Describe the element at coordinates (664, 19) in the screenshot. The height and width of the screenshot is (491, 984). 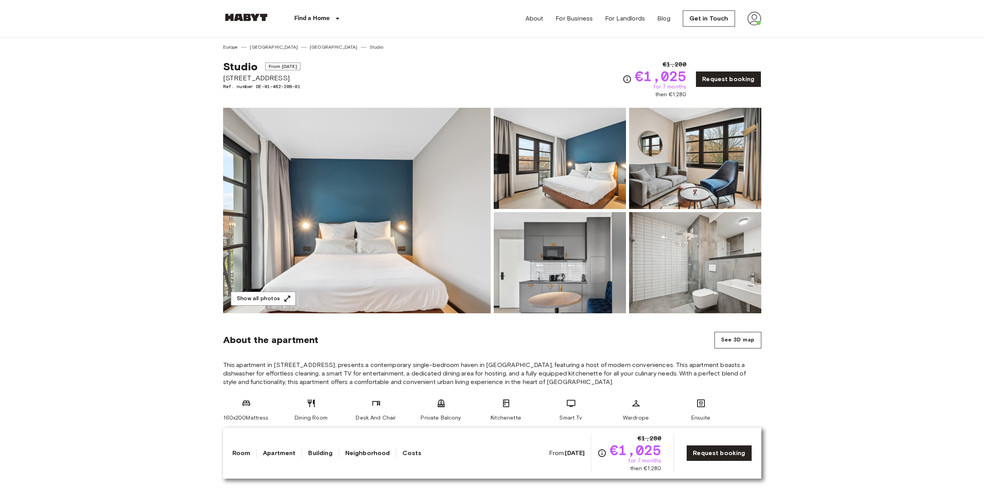
I see `a: Blog` at that location.